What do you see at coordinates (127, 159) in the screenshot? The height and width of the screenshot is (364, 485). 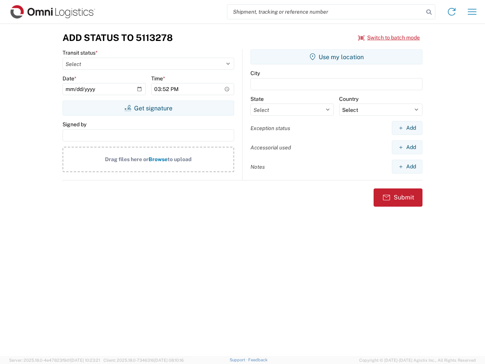 I see `span: Drag files here or` at bounding box center [127, 159].